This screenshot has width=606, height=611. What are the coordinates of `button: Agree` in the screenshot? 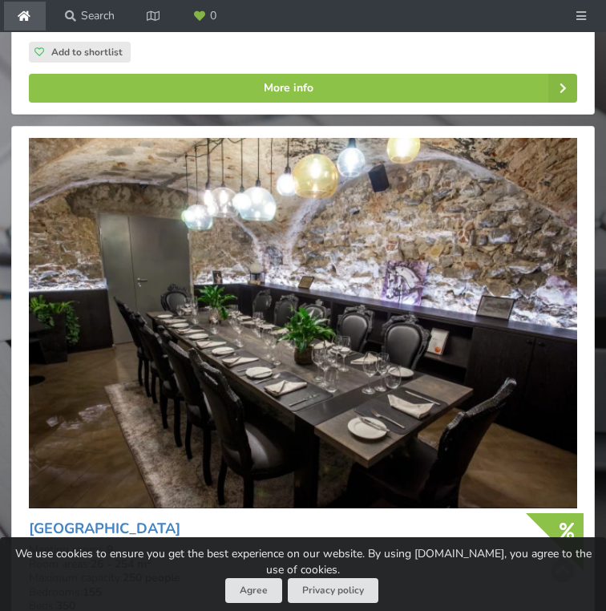 It's located at (253, 590).